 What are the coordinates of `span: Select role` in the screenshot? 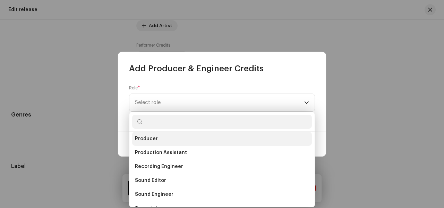 It's located at (220, 102).